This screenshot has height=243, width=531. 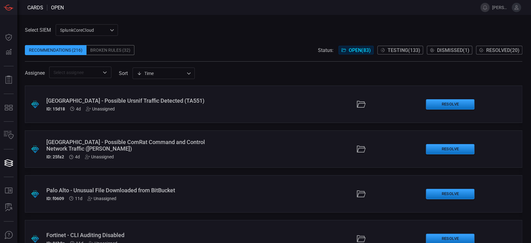 What do you see at coordinates (56, 109) in the screenshot?
I see `h5: ID: 15d18` at bounding box center [56, 109].